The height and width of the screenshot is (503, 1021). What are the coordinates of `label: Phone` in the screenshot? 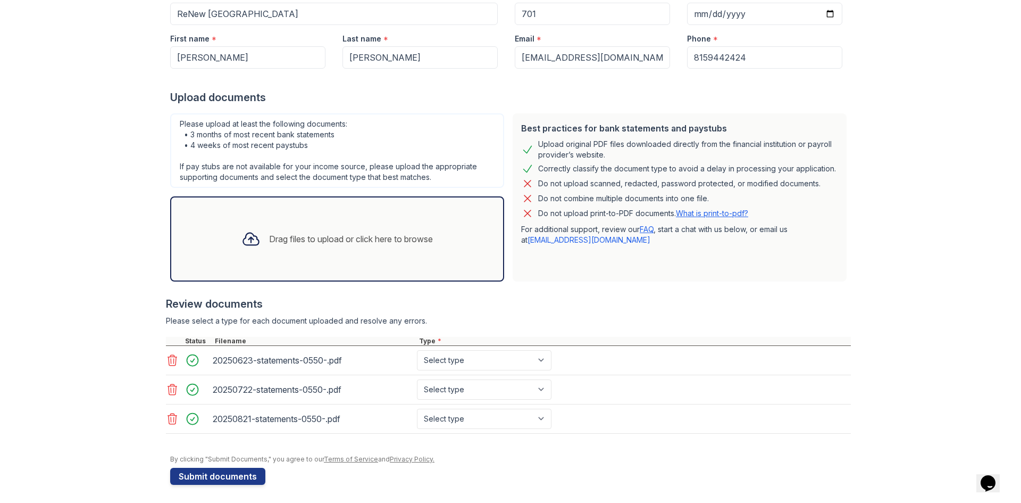 It's located at (699, 39).